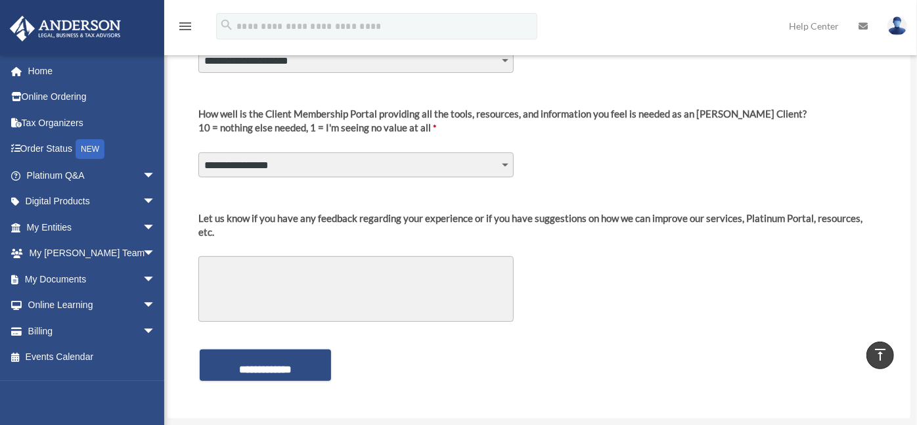 This screenshot has height=425, width=917. Describe the element at coordinates (502, 114) in the screenshot. I see `div: How well is the Client Membership Portal providing all the tools, resources, and information you ...` at that location.